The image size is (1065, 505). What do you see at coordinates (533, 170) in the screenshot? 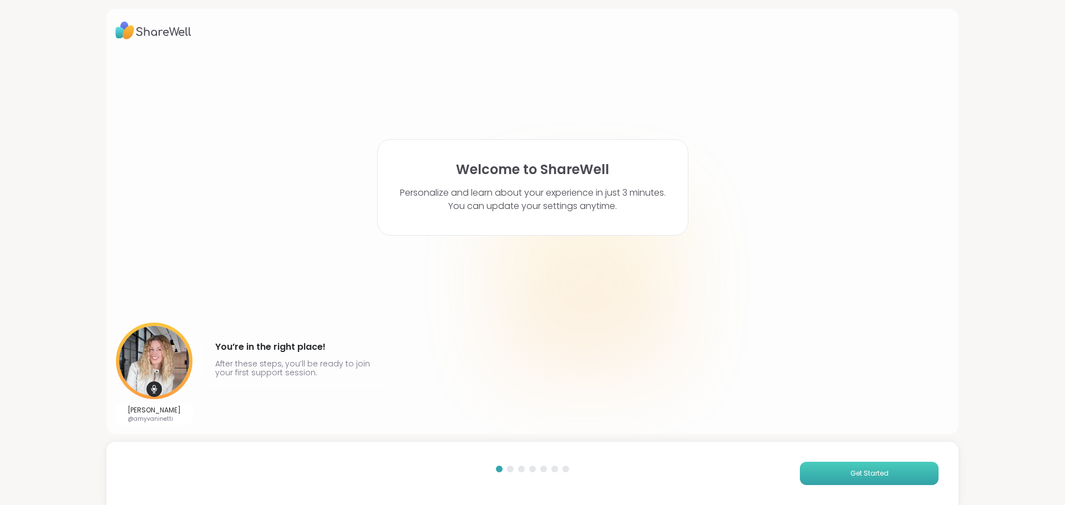
I see `h1: Welcome to ShareWell` at bounding box center [533, 170].